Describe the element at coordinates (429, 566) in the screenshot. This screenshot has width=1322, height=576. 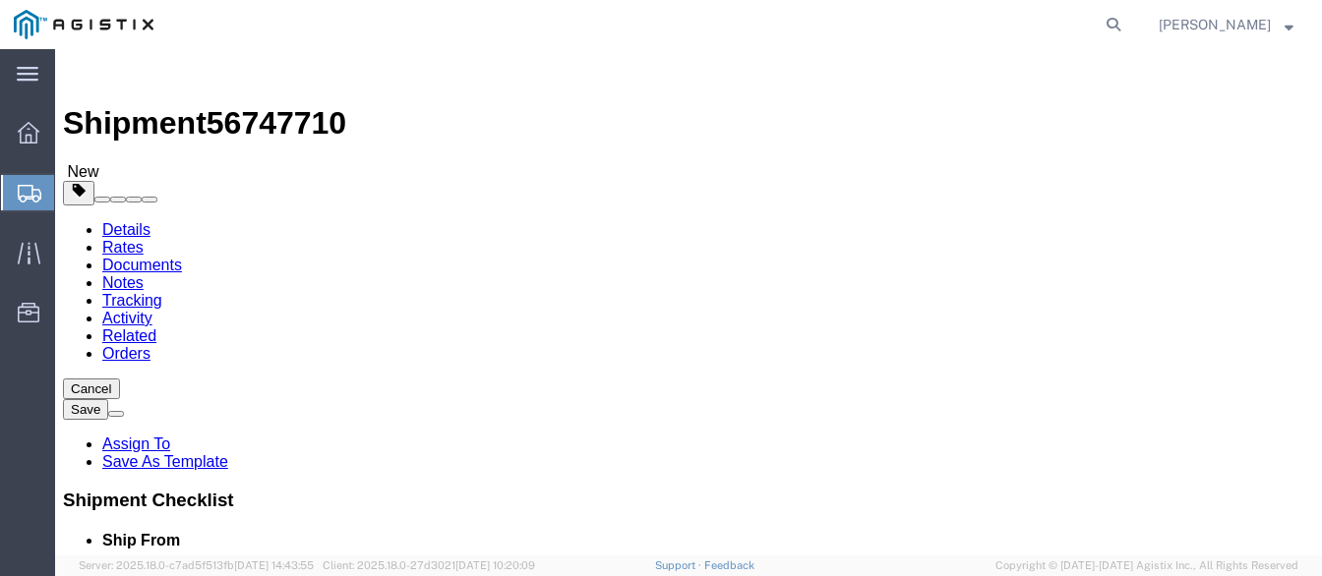
I see `span: Client: 2025.18.0-27d3021` at that location.